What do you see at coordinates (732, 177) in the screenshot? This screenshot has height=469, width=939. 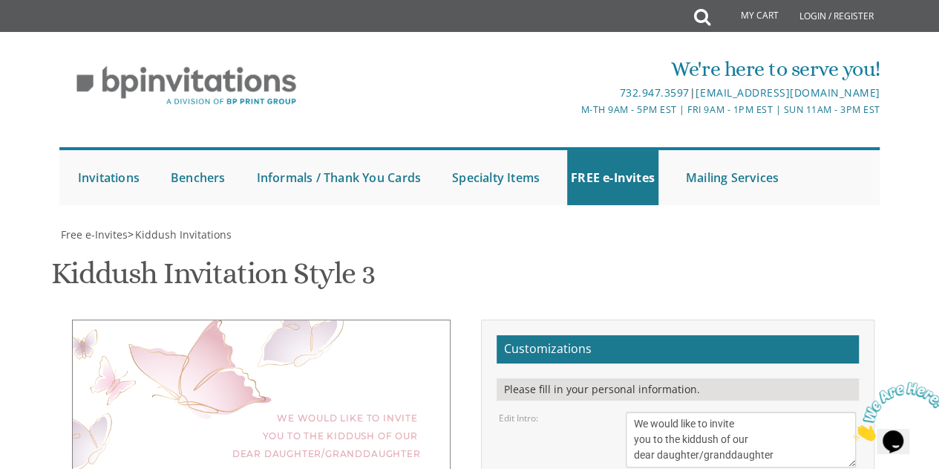 I see `a: Mailing Services` at bounding box center [732, 177].